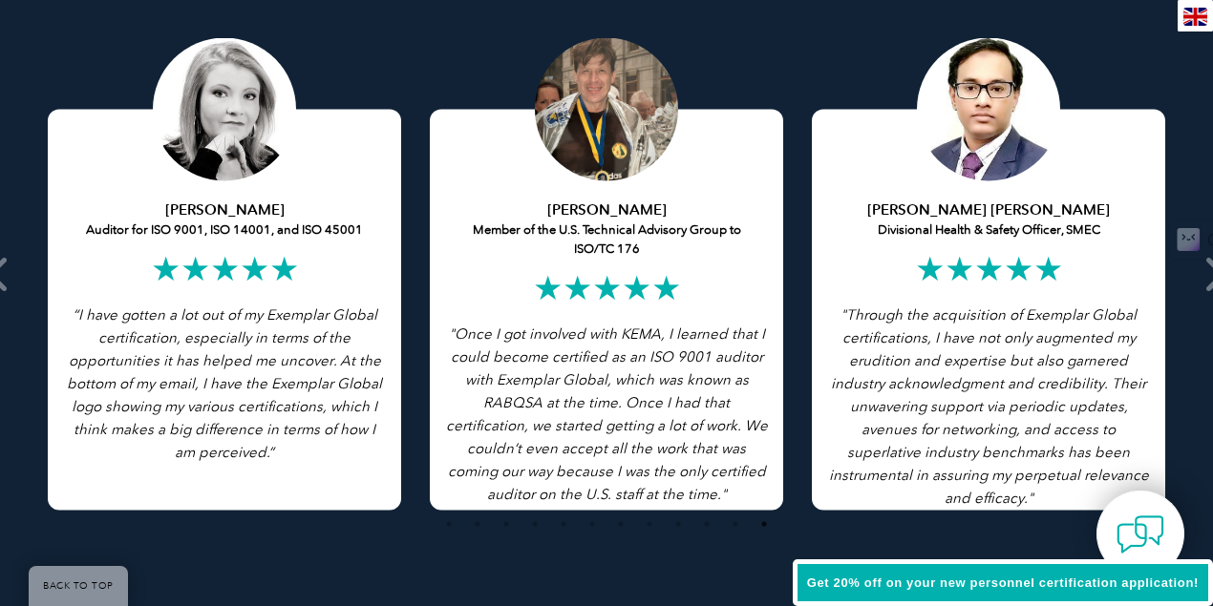 Image resolution: width=1213 pixels, height=606 pixels. What do you see at coordinates (649, 524) in the screenshot?
I see `button: 8 of 4` at bounding box center [649, 524].